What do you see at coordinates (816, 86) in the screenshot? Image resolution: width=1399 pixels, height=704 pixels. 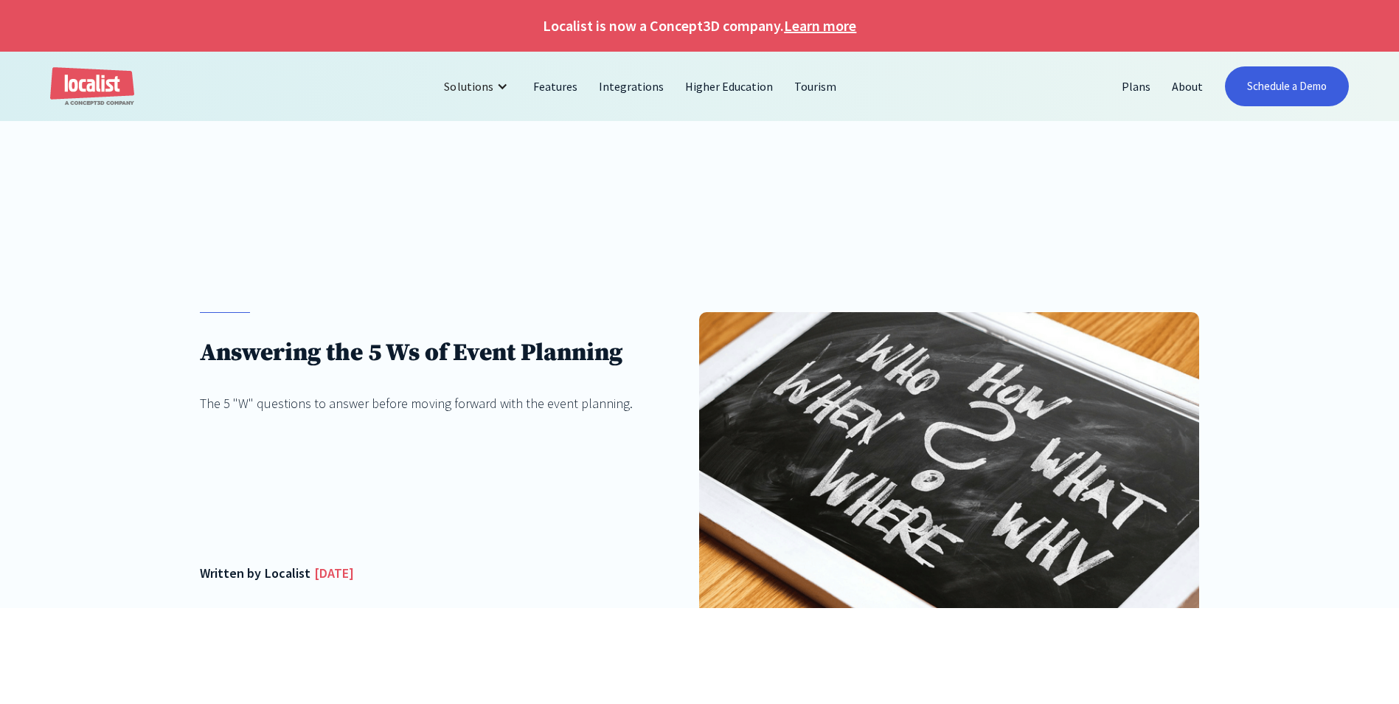 I see `a: Tourism` at bounding box center [816, 86].